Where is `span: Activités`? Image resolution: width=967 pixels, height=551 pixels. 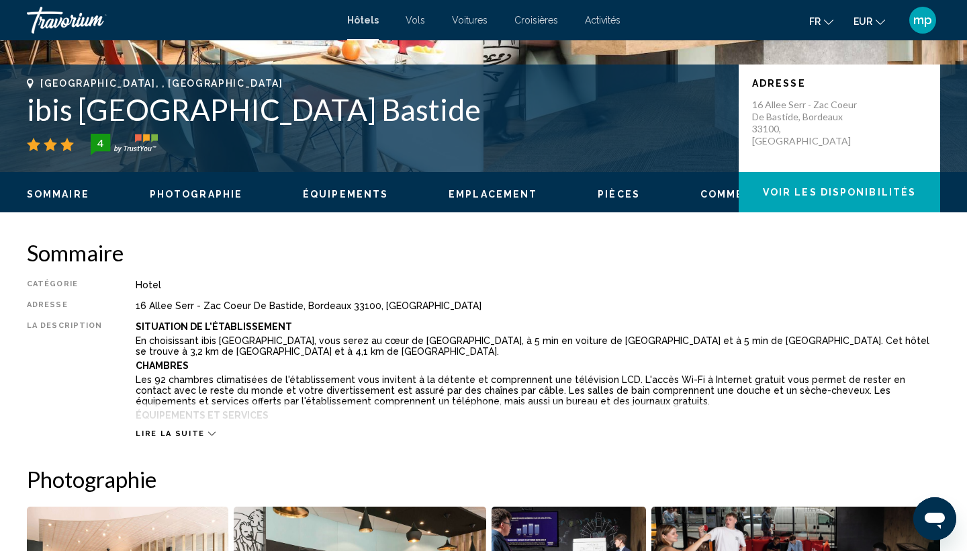
span: Activités is located at coordinates (602, 20).